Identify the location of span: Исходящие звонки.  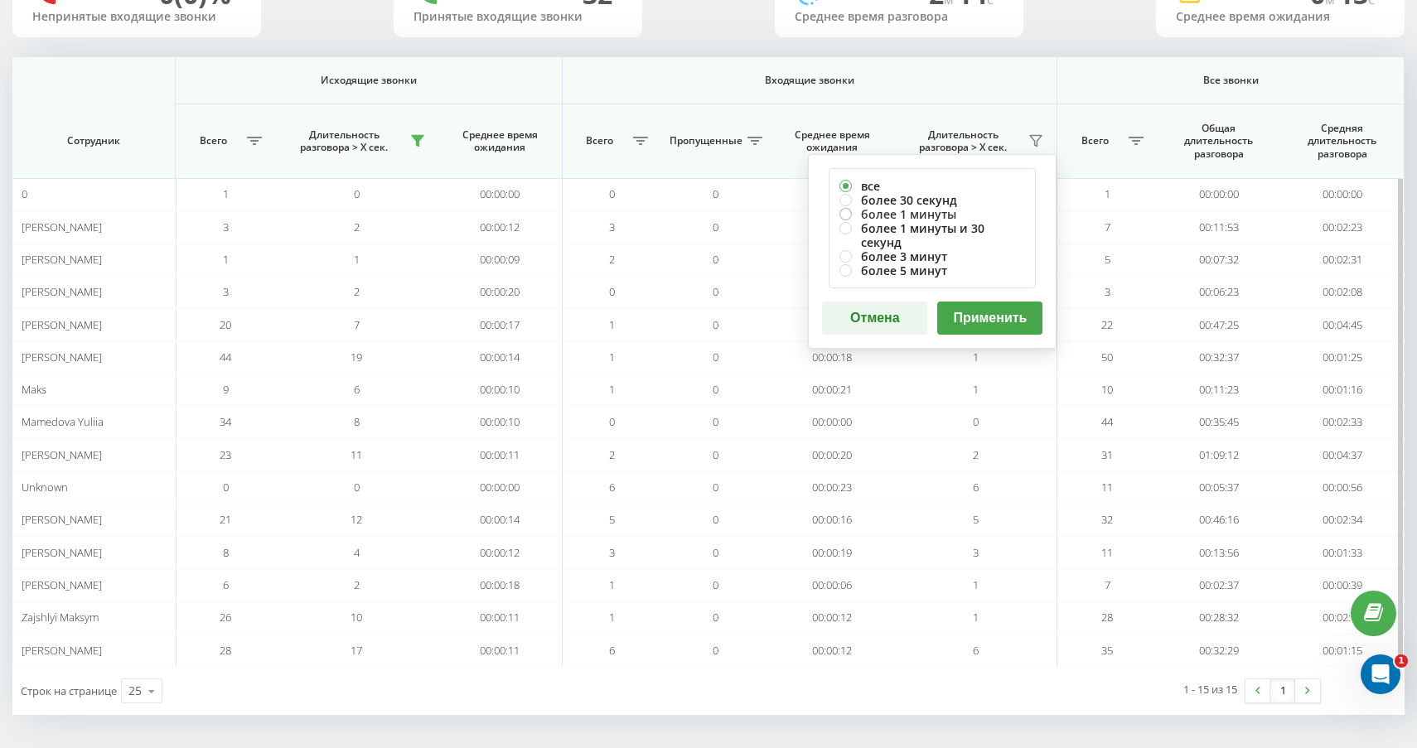
(369, 80).